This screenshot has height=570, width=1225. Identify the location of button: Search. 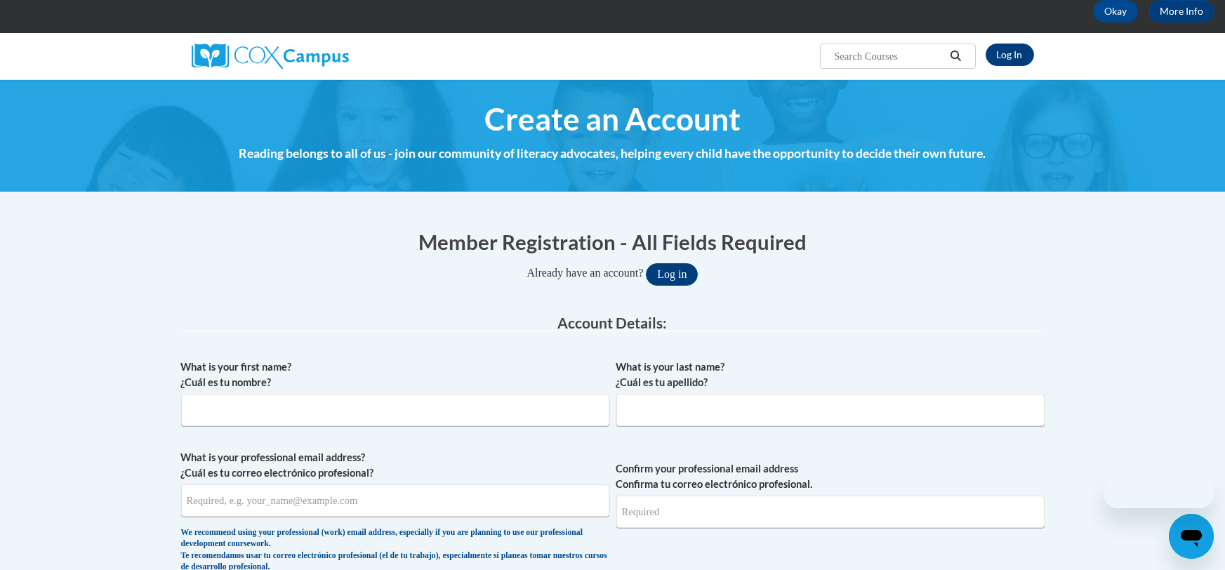
(955, 56).